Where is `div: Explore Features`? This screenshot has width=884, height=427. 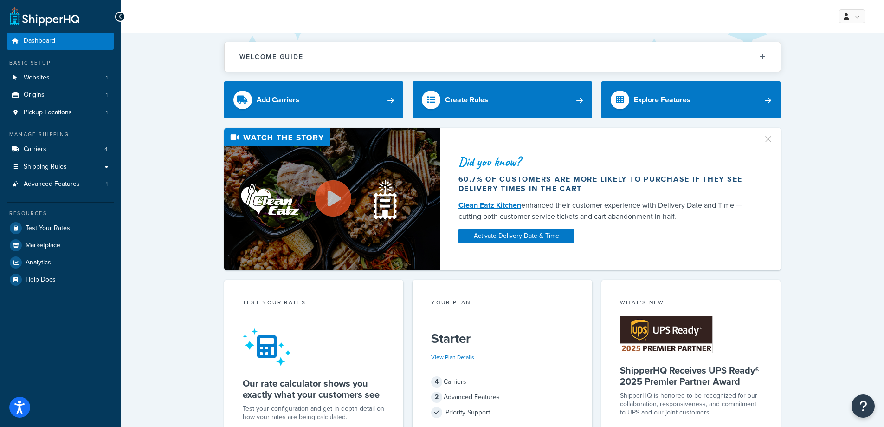 div: Explore Features is located at coordinates (662, 100).